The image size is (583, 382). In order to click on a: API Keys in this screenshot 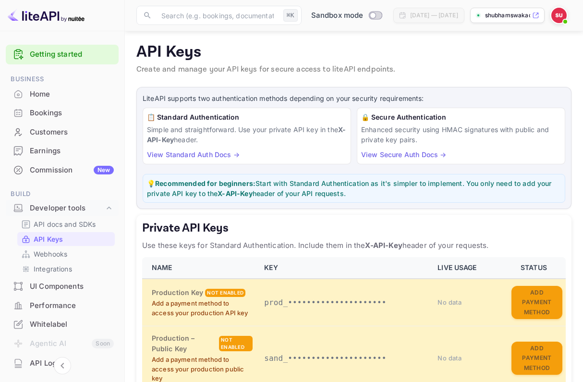, I will do `click(66, 239)`.